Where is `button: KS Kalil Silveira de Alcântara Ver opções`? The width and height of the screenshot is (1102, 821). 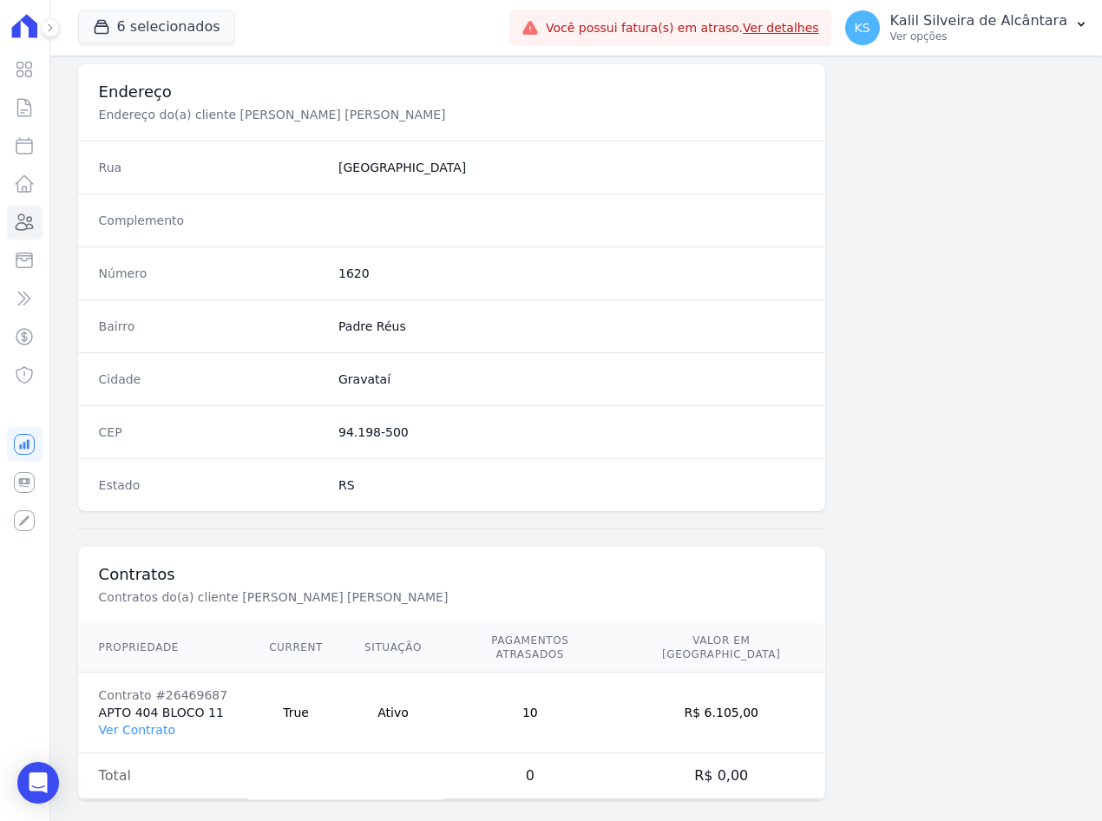
button: KS Kalil Silveira de Alcântara Ver opções is located at coordinates (967, 28).